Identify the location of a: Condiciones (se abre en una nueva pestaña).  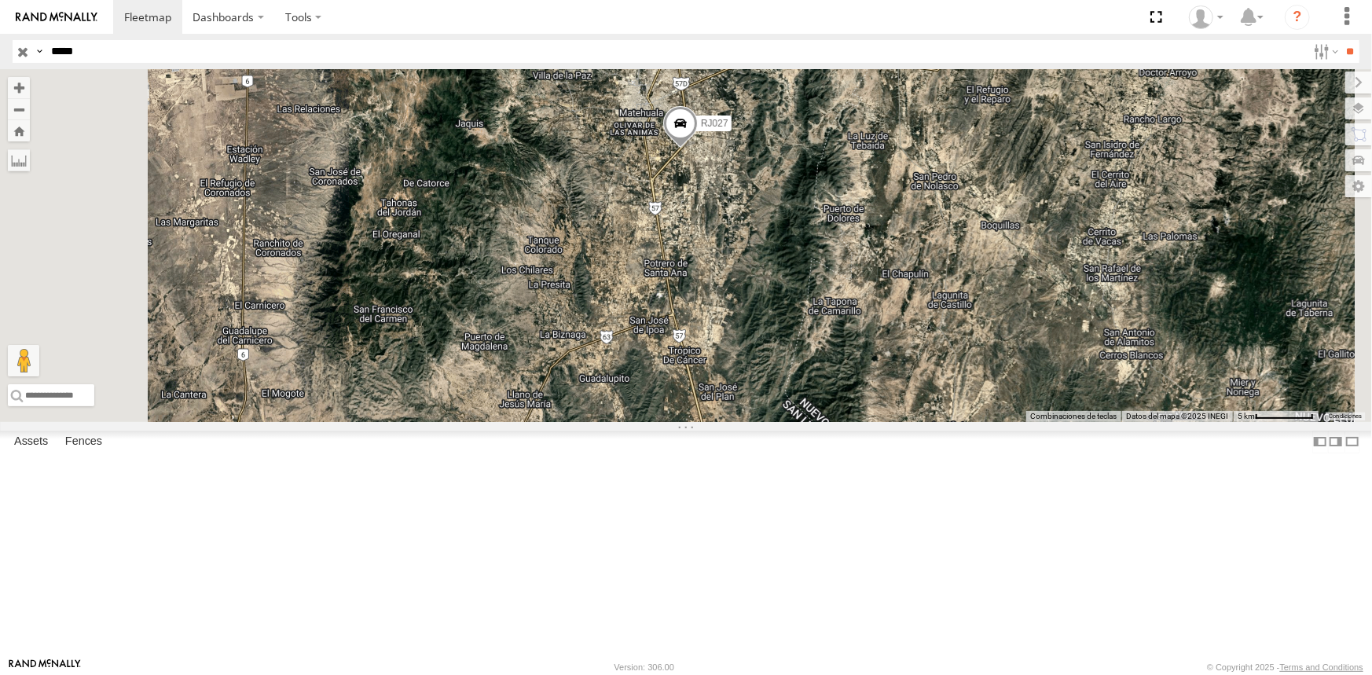
(1345, 417).